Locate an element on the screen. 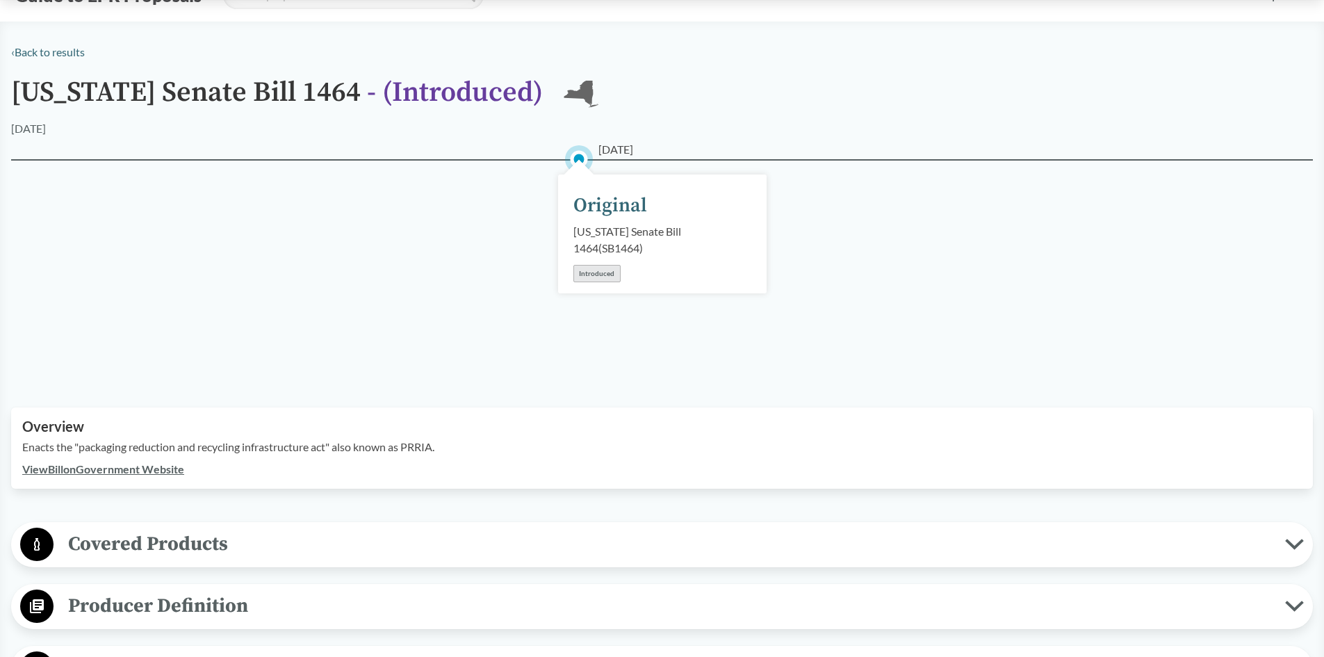  span: Producer Definition is located at coordinates (669, 605).